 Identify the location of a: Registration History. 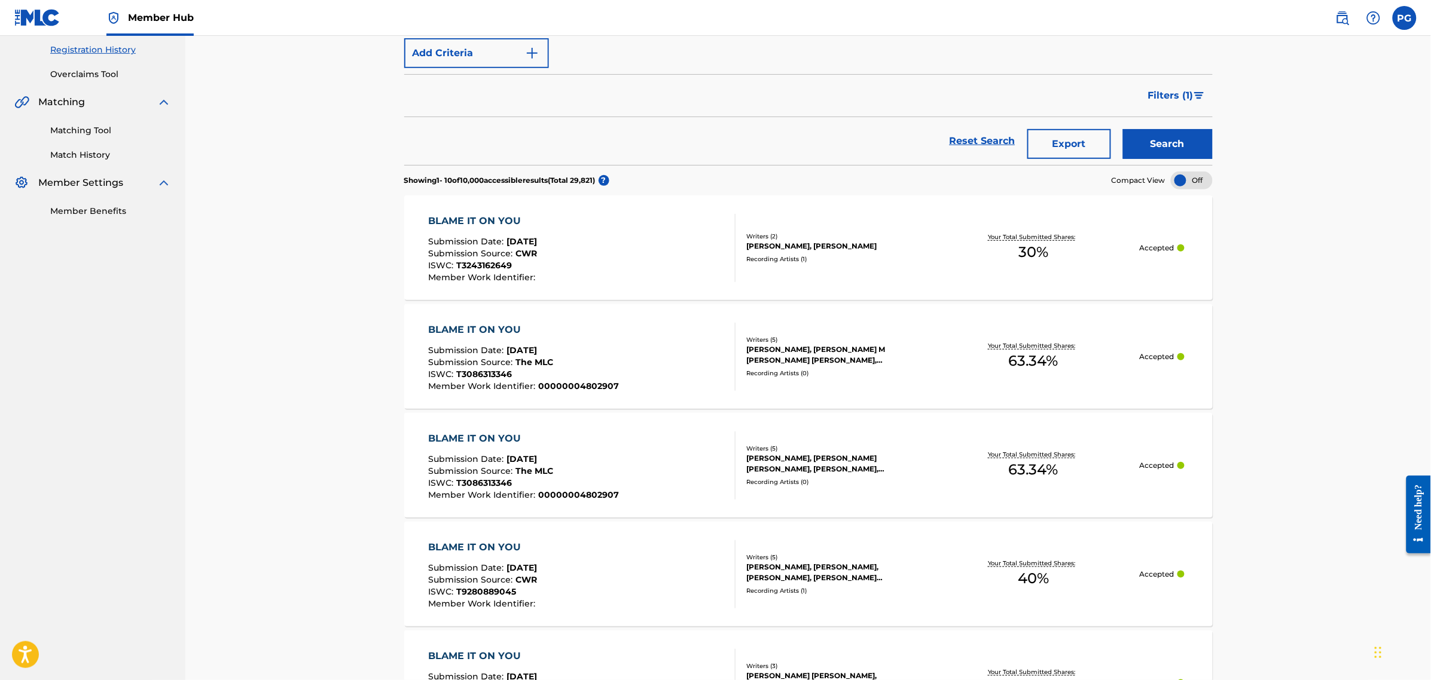
(111, 50).